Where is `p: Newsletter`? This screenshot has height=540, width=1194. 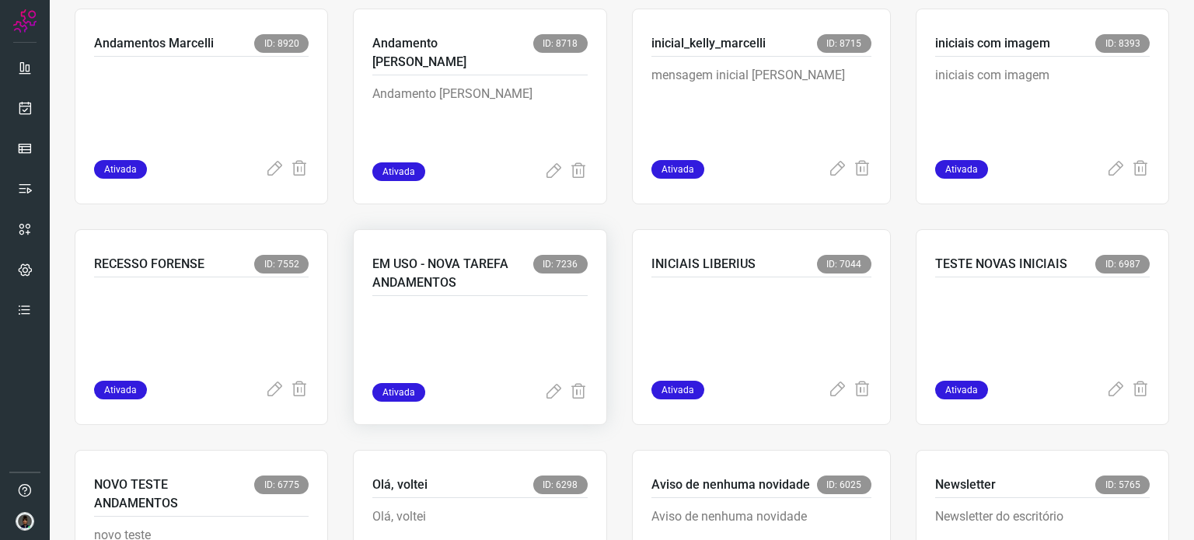
p: Newsletter is located at coordinates (966, 485).